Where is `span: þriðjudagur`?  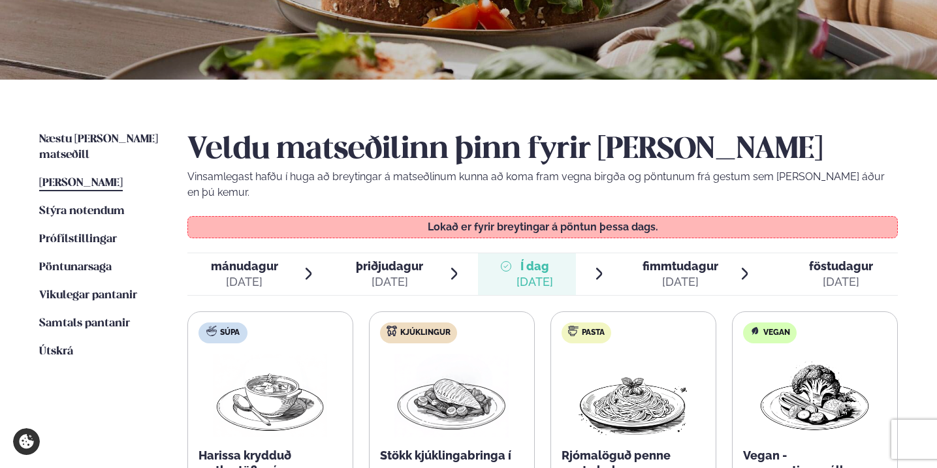
span: þriðjudagur is located at coordinates (389, 266).